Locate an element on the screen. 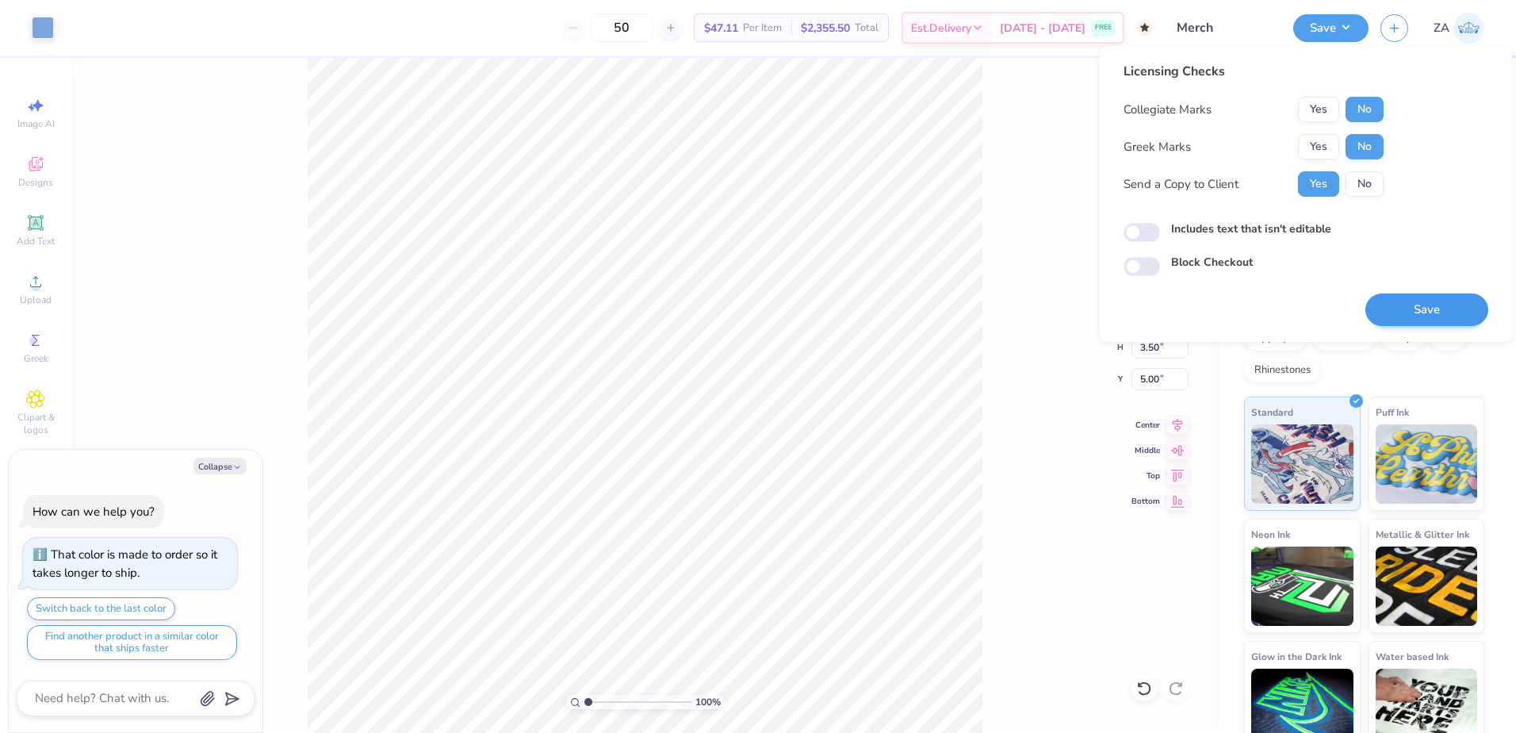 This screenshot has width=1516, height=733. span: Metallic & Glitter Ink is located at coordinates (1422, 534).